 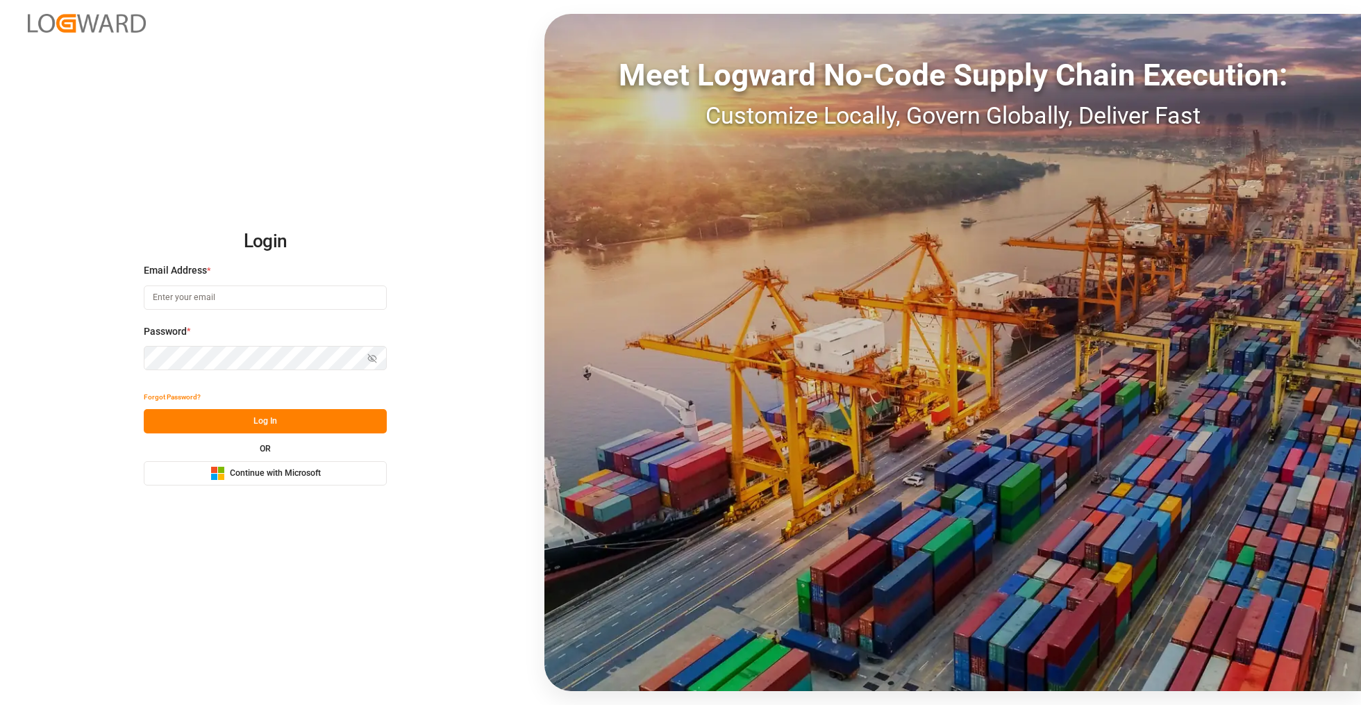 I want to click on div: Customize Locally, Govern Globally, Deliver Fast, so click(x=952, y=115).